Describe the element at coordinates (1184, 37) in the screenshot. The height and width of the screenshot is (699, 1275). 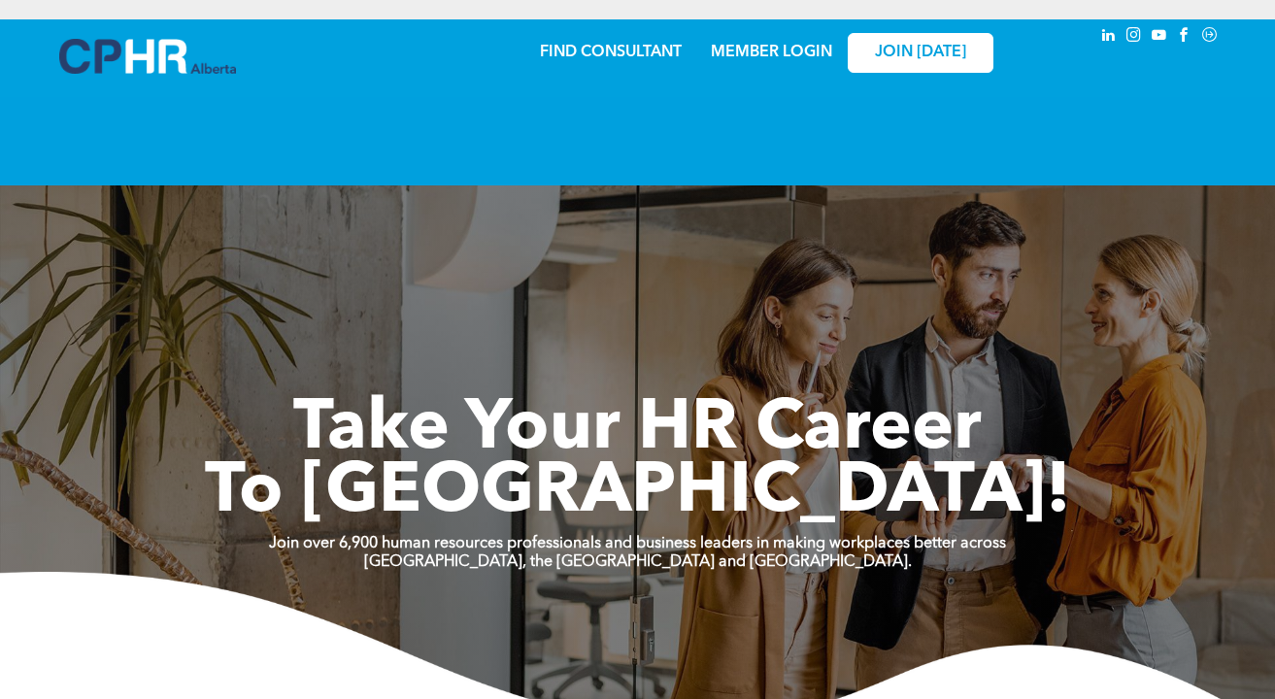
I see `a: facebook` at that location.